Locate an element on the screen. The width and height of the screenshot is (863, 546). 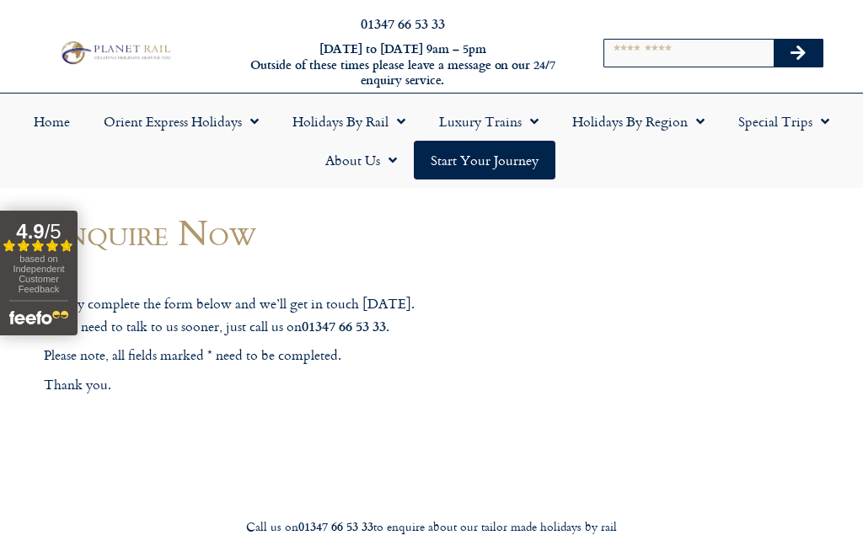
nav: Menu is located at coordinates (432, 141).